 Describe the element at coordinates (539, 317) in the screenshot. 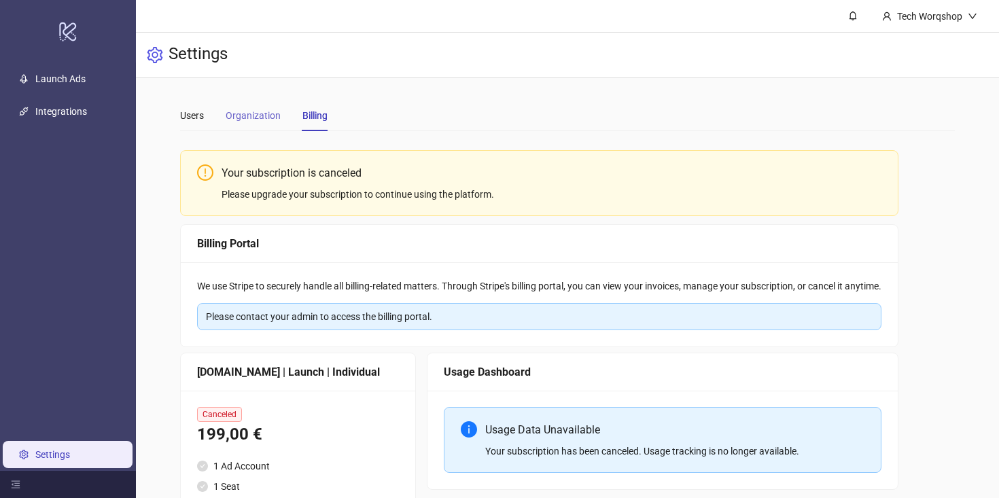

I see `div: Please contact your admin to access the billing portal.` at that location.